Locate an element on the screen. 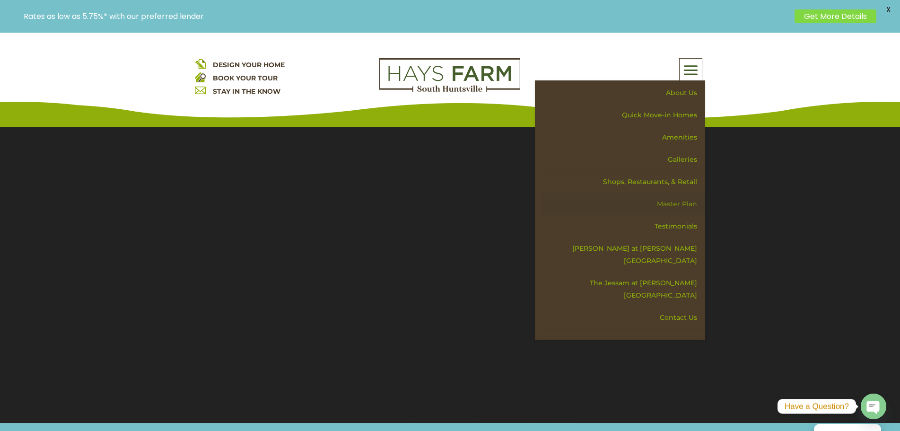 This screenshot has height=431, width=900. a: Quick Move-in Homes is located at coordinates (624, 115).